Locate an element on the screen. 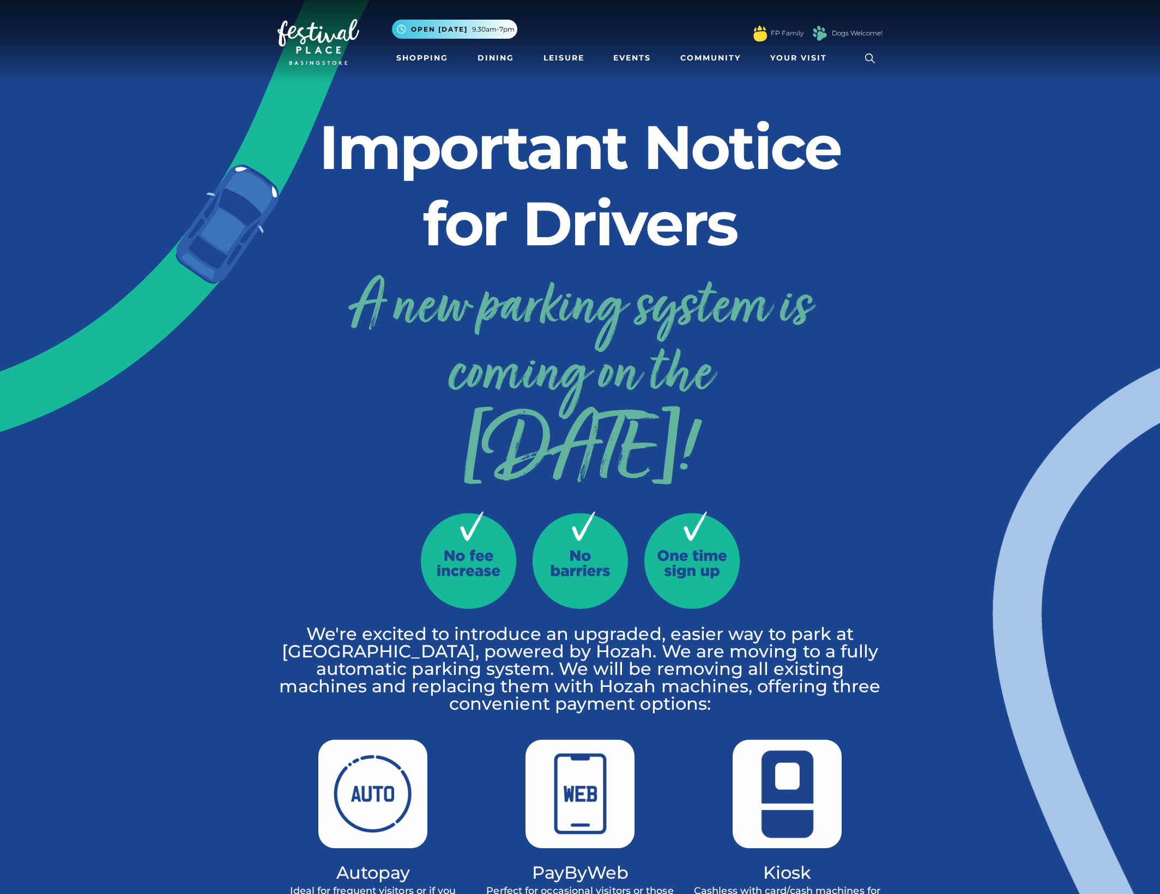  a: Shopping is located at coordinates (422, 58).